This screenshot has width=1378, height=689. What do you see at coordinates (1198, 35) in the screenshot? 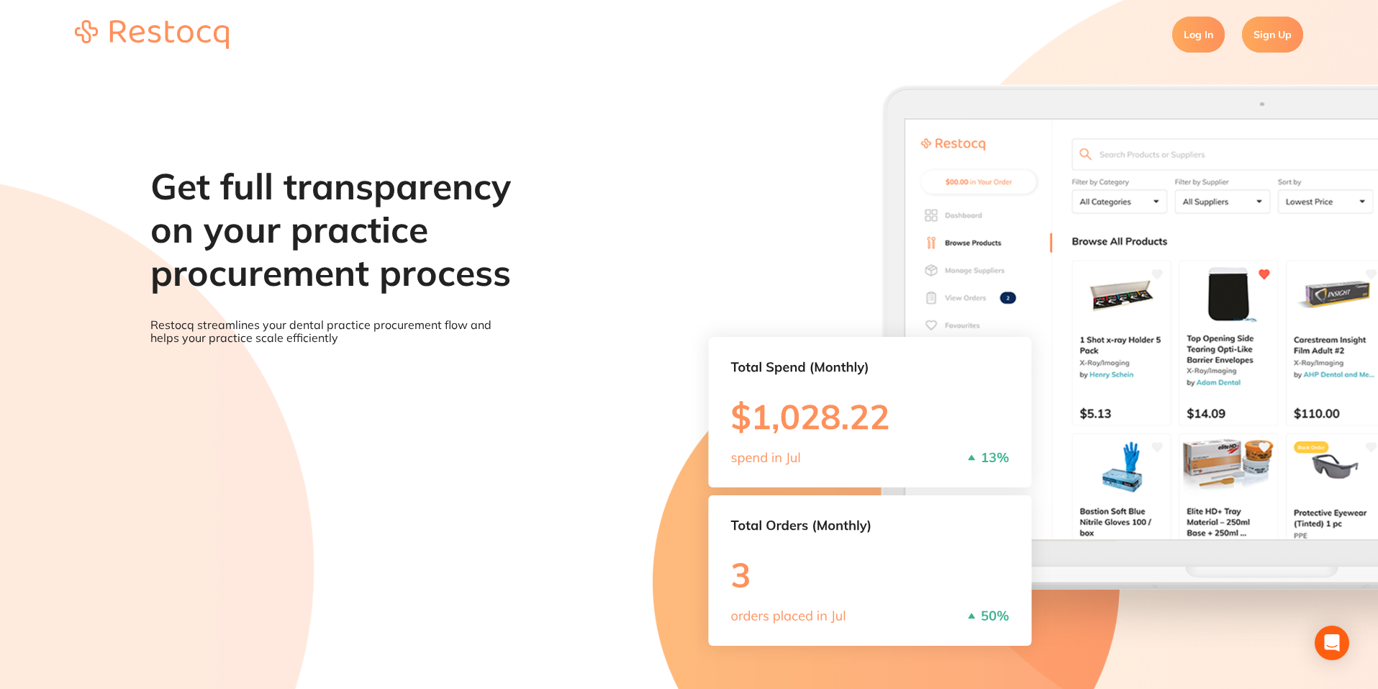
I see `a: Log In` at bounding box center [1198, 35].